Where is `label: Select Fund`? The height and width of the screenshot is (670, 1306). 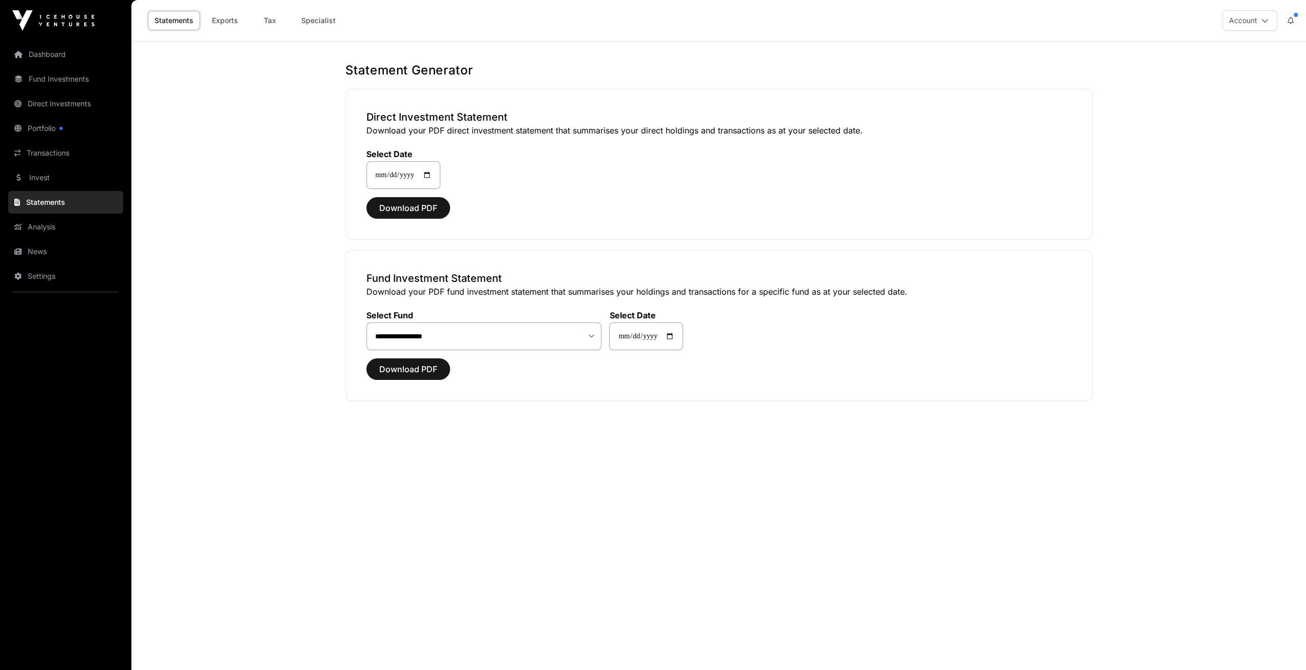
label: Select Fund is located at coordinates (484, 315).